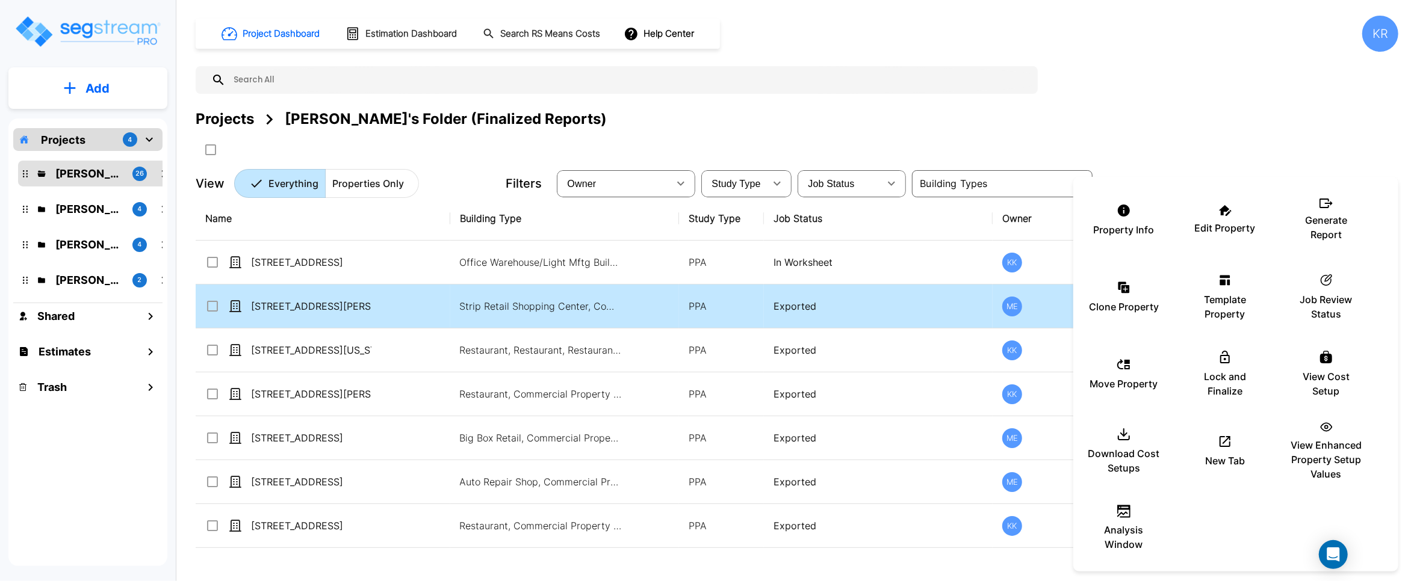 This screenshot has height=581, width=1408. I want to click on p: Generate Report, so click(1326, 228).